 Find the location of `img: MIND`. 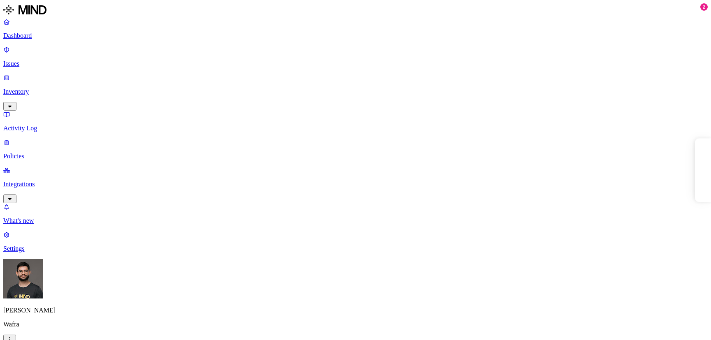

img: MIND is located at coordinates (25, 10).